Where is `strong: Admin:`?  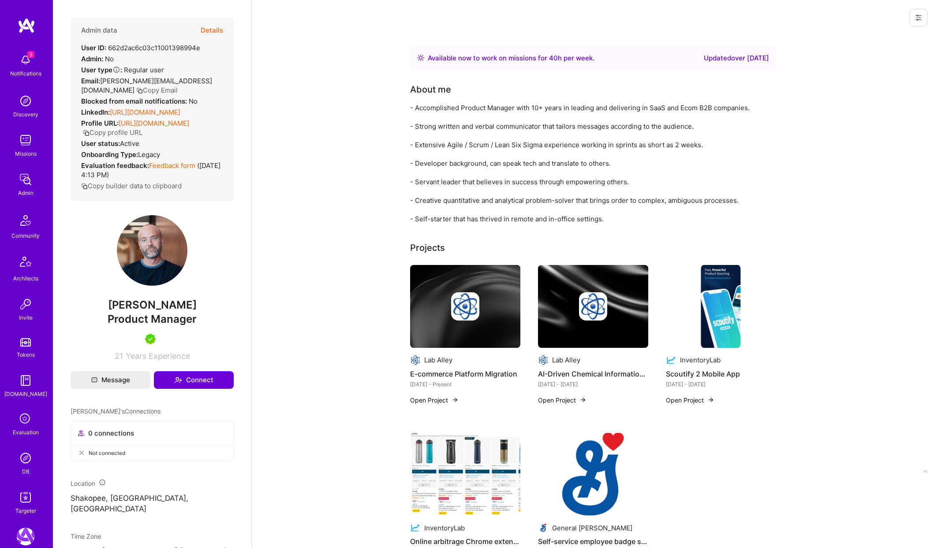 strong: Admin: is located at coordinates (92, 59).